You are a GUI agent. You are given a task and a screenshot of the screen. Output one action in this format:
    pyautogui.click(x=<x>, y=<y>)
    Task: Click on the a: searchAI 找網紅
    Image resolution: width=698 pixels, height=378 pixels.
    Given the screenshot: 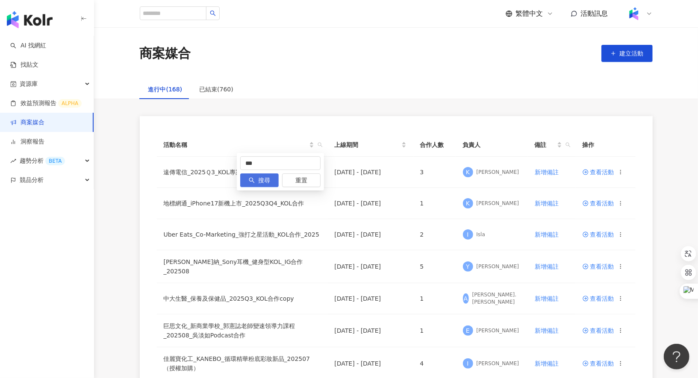 What is the action you would take?
    pyautogui.click(x=28, y=46)
    